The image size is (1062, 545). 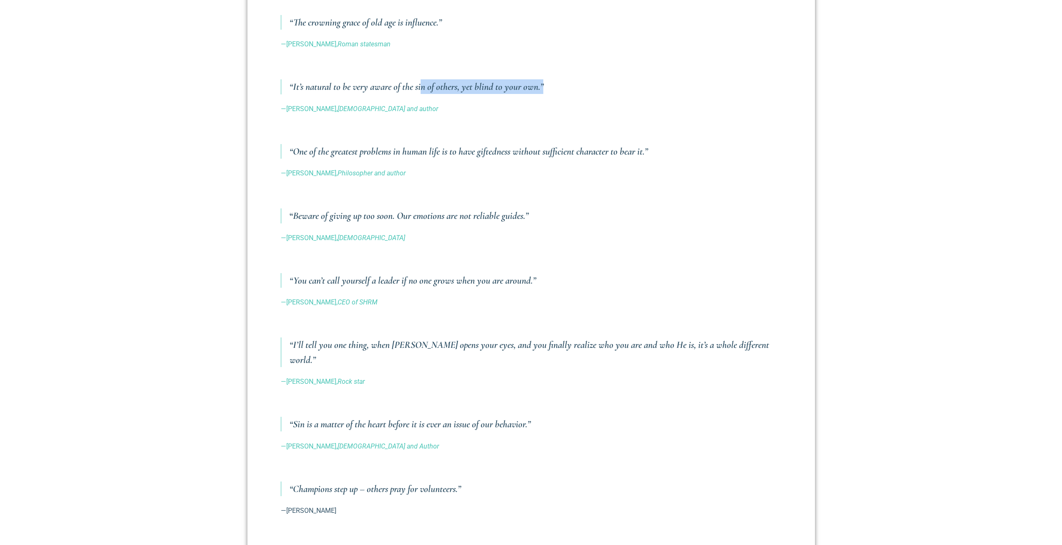 I want to click on h3: “Champions step up – others pray for volunteers.”, so click(x=535, y=488).